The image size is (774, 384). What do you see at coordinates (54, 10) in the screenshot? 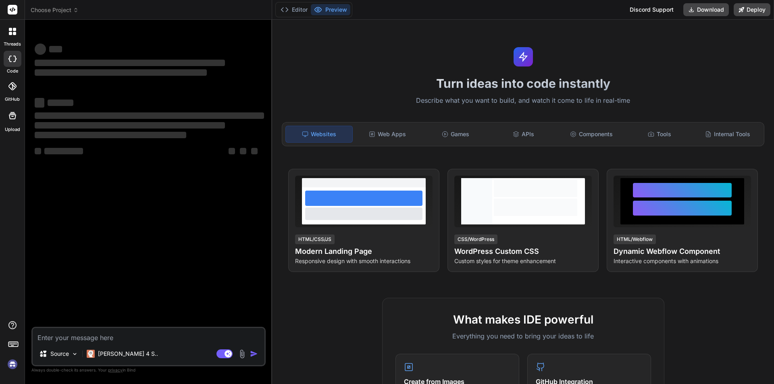
I see `span: Choose Project` at bounding box center [54, 10].